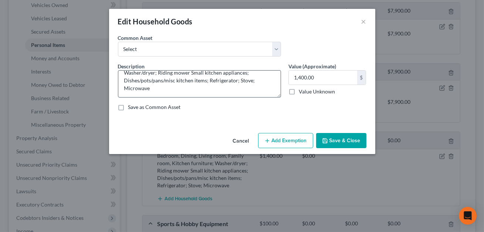 The width and height of the screenshot is (484, 232). I want to click on button: Cancel, so click(241, 141).